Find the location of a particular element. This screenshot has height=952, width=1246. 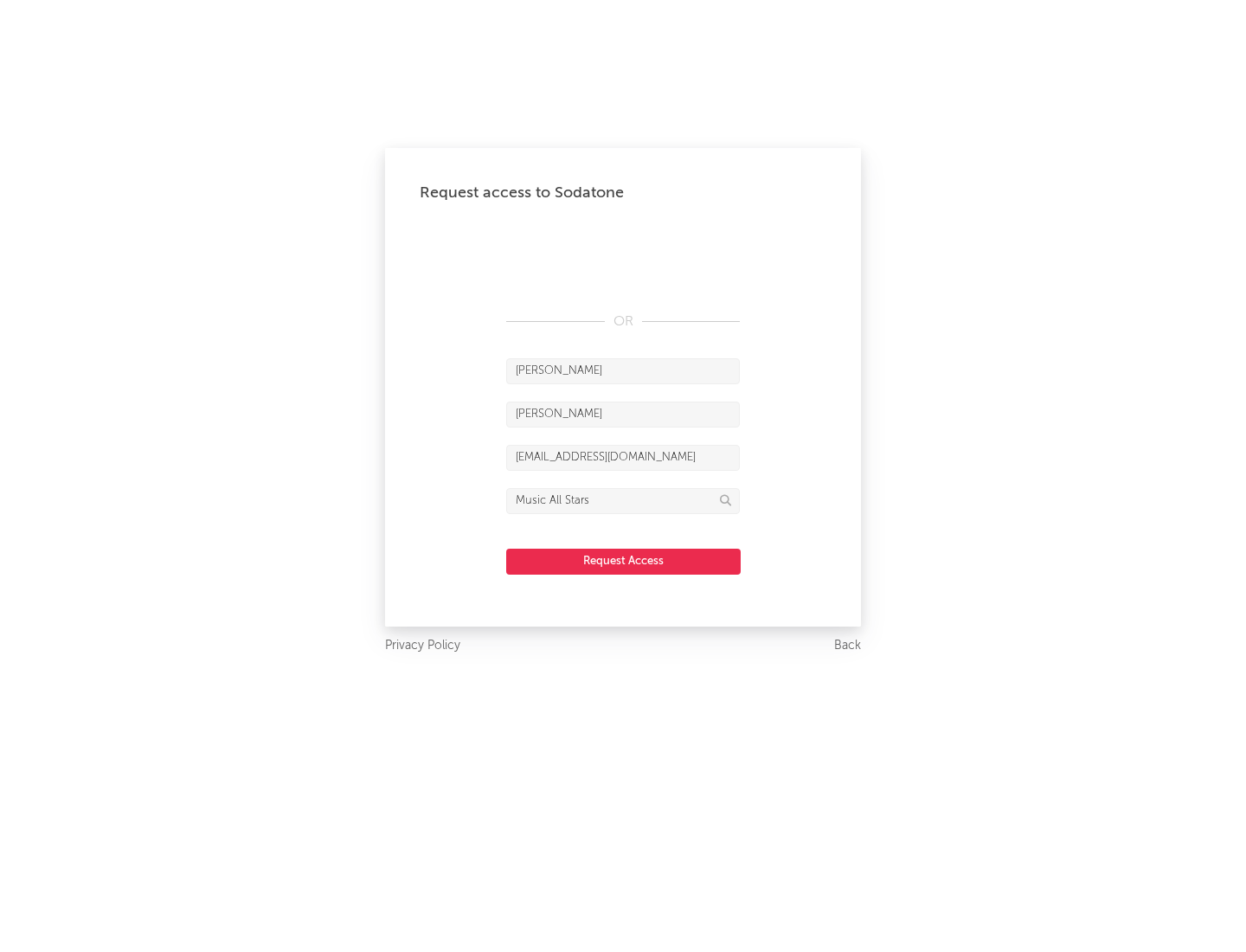

a: Back is located at coordinates (847, 645).